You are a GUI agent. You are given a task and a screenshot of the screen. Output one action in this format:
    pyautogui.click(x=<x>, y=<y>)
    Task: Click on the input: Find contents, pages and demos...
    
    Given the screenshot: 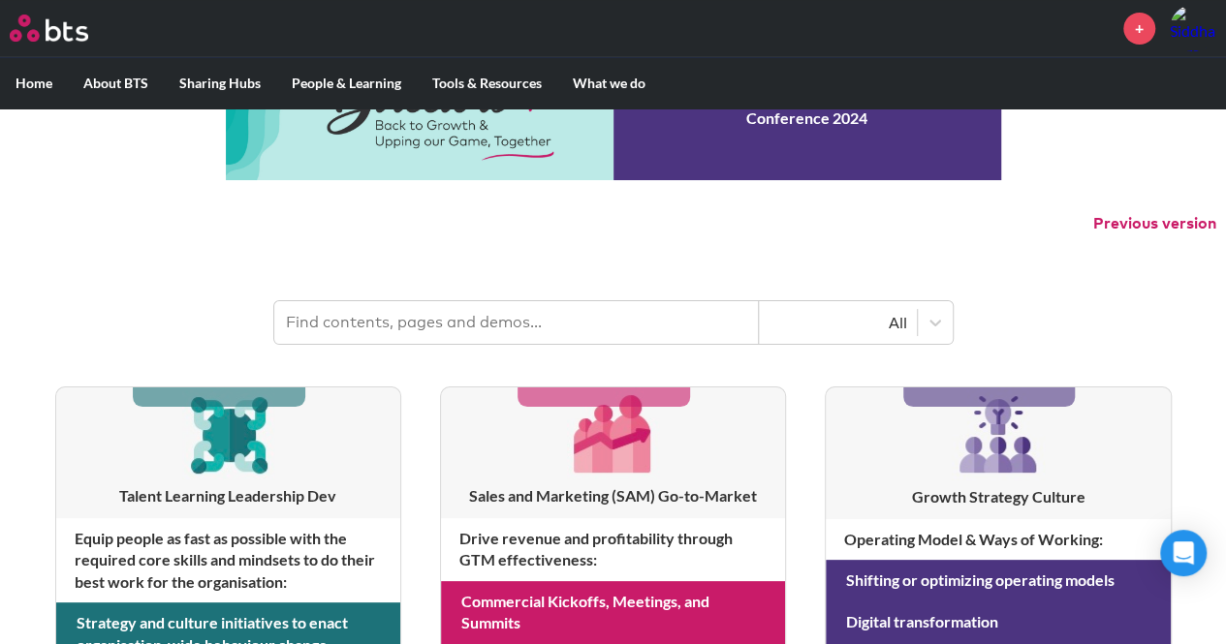 What is the action you would take?
    pyautogui.click(x=516, y=323)
    